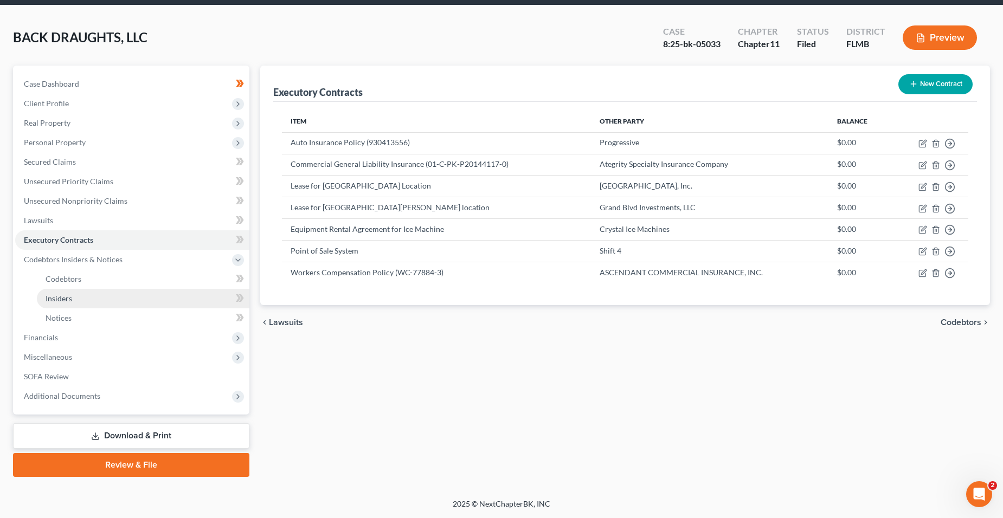 Image resolution: width=1003 pixels, height=518 pixels. Describe the element at coordinates (59, 298) in the screenshot. I see `span: Insiders` at that location.